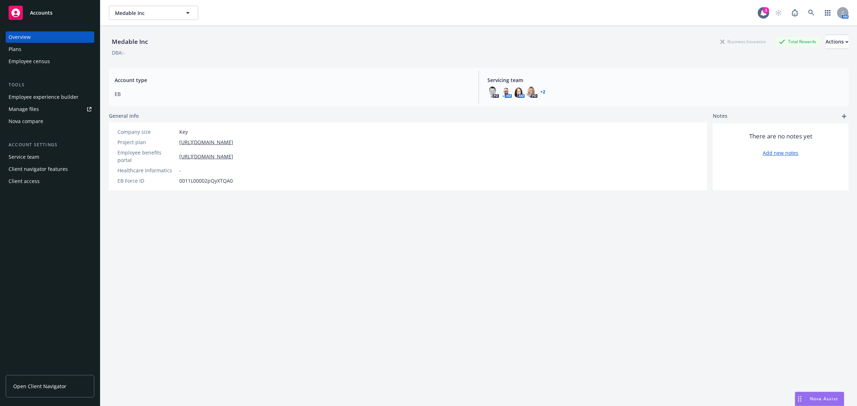  Describe the element at coordinates (38, 169) in the screenshot. I see `div: Client navigator features` at that location.